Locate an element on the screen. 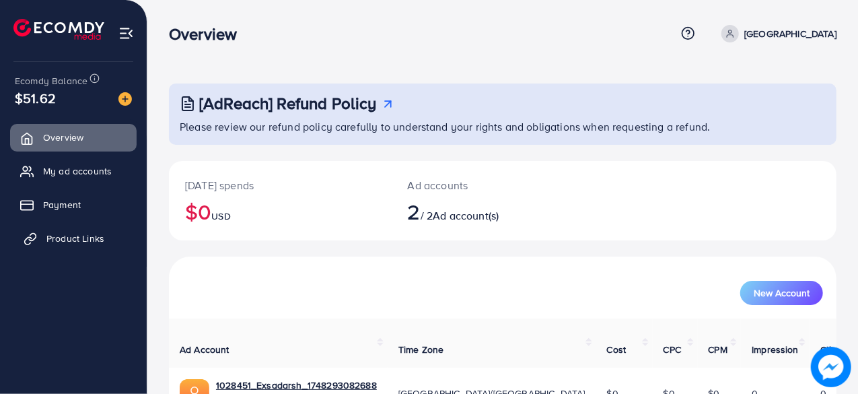  span: Impression is located at coordinates (775, 349).